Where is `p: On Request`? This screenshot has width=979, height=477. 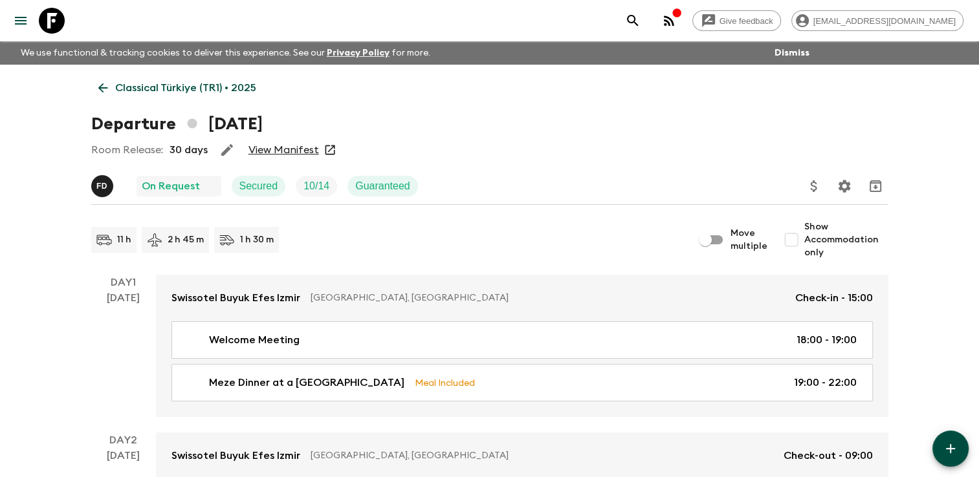 p: On Request is located at coordinates (171, 186).